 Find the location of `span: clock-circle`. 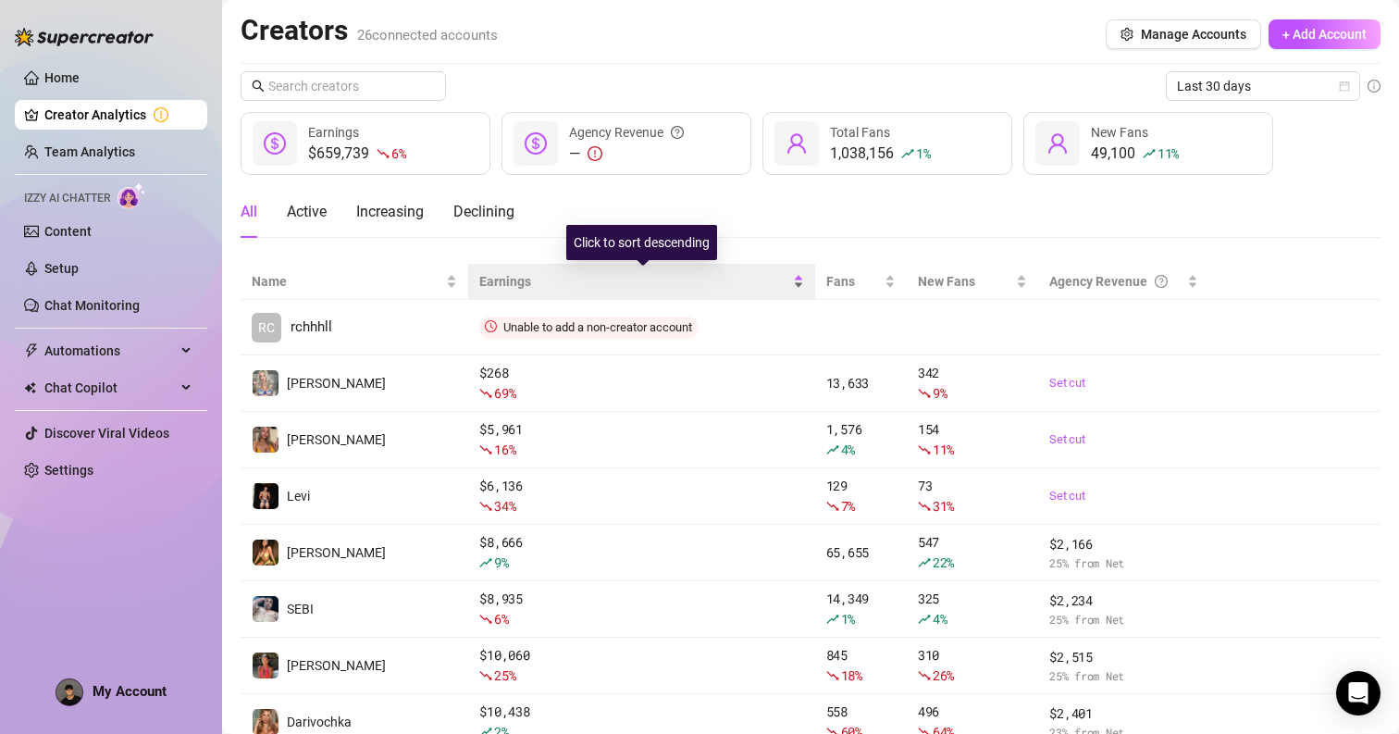

span: clock-circle is located at coordinates (490, 326).